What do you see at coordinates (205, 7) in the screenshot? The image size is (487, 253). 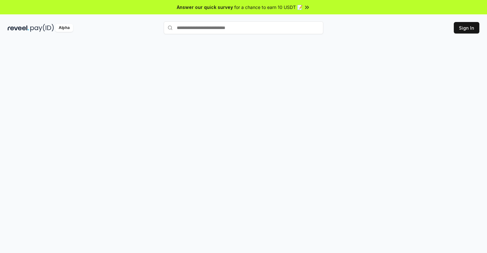 I see `span: Answer our quick survey` at bounding box center [205, 7].